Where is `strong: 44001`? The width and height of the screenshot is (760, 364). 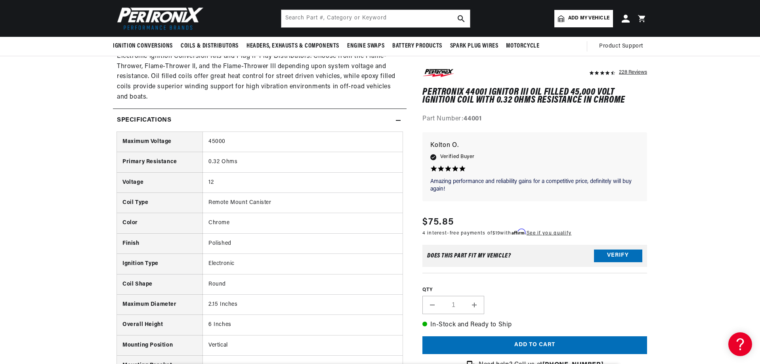 strong: 44001 is located at coordinates (473, 119).